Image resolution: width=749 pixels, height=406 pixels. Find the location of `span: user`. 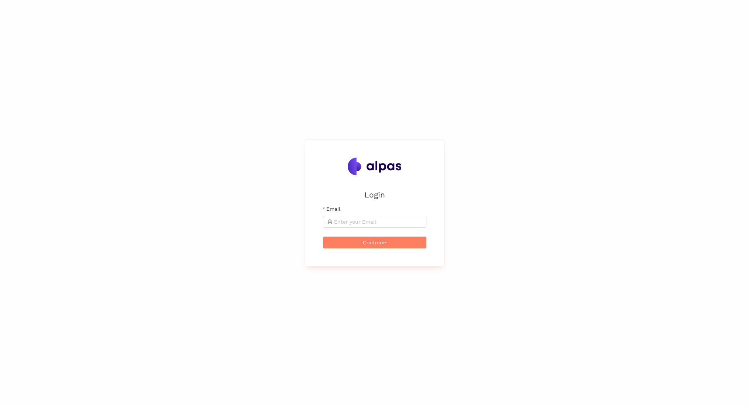

span: user is located at coordinates (330, 222).